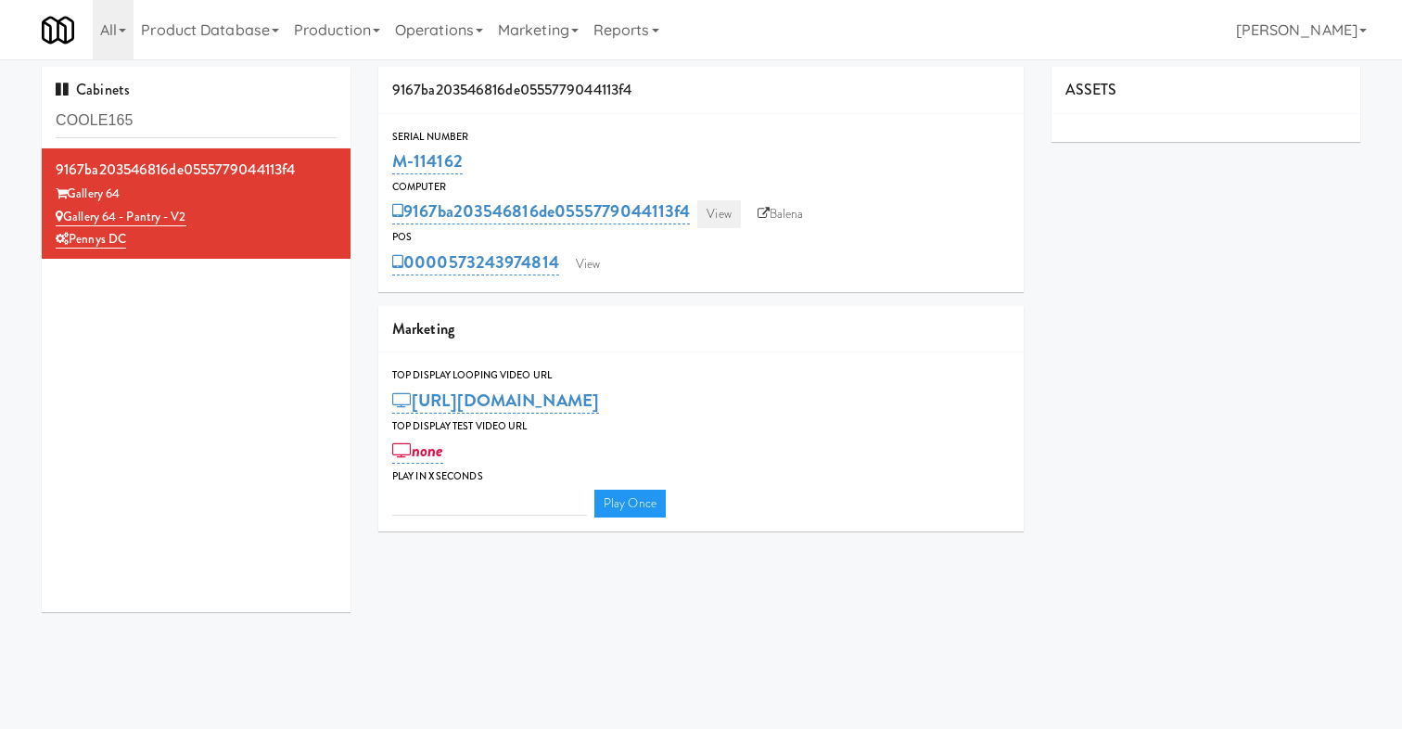  I want to click on div: Play in X seconds, so click(701, 476).